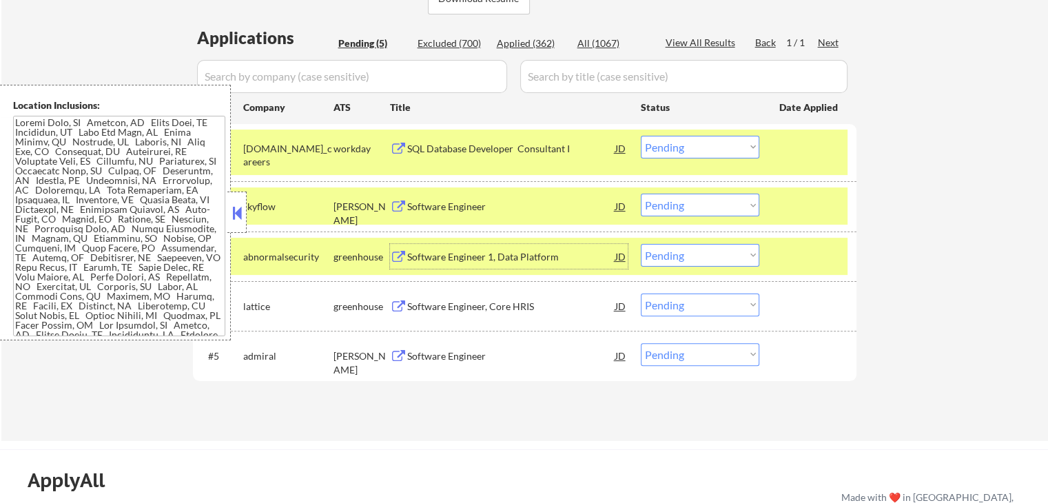 This screenshot has height=503, width=1048. I want to click on div: Applications, so click(265, 38).